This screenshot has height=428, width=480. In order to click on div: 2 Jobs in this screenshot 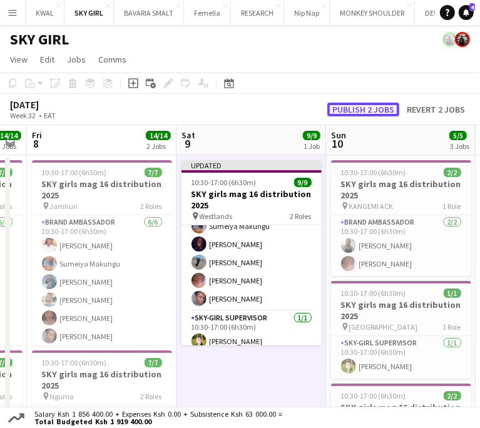, I will do `click(158, 146)`.